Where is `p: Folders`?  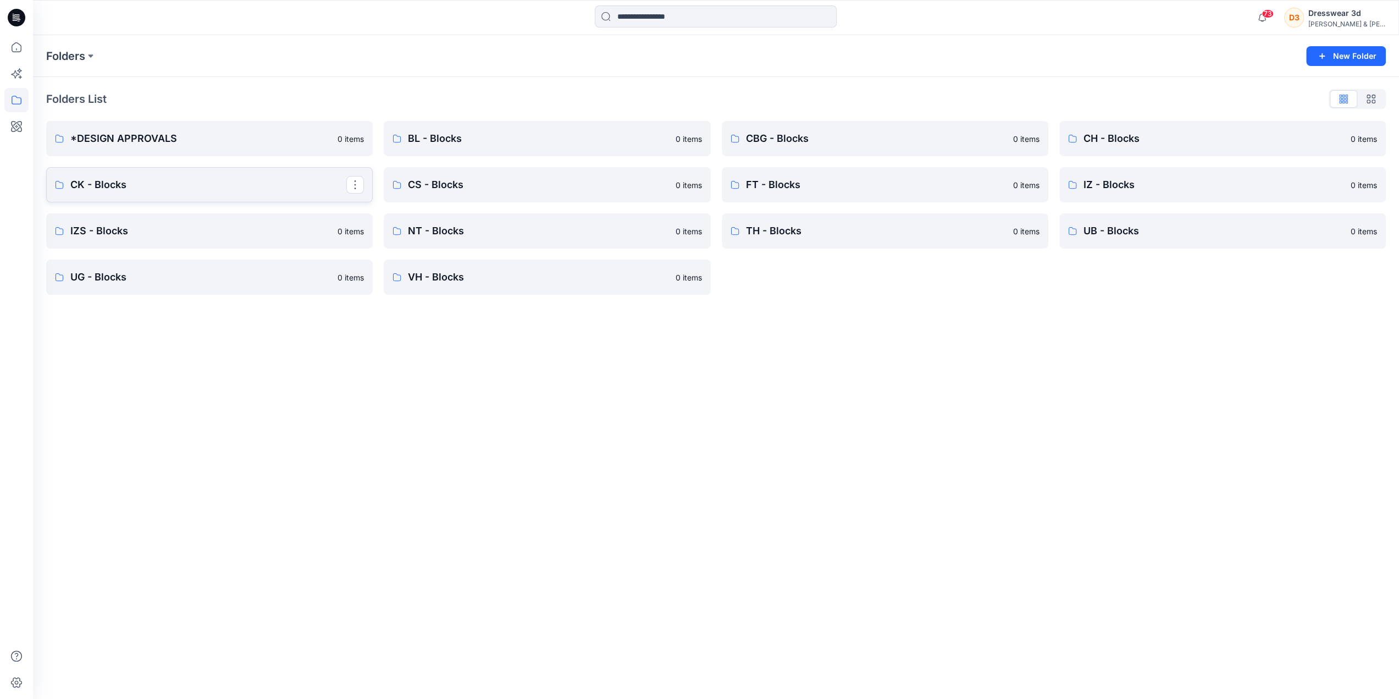
p: Folders is located at coordinates (65, 56).